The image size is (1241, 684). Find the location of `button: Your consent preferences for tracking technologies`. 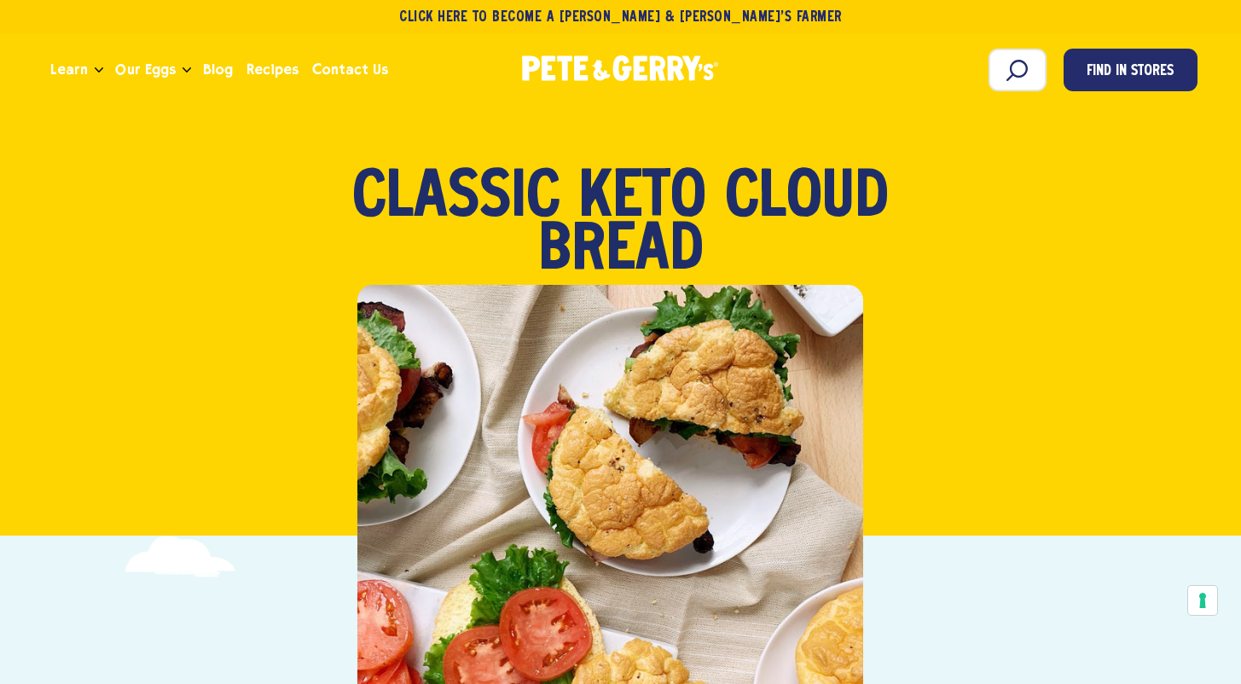

button: Your consent preferences for tracking technologies is located at coordinates (1202, 600).